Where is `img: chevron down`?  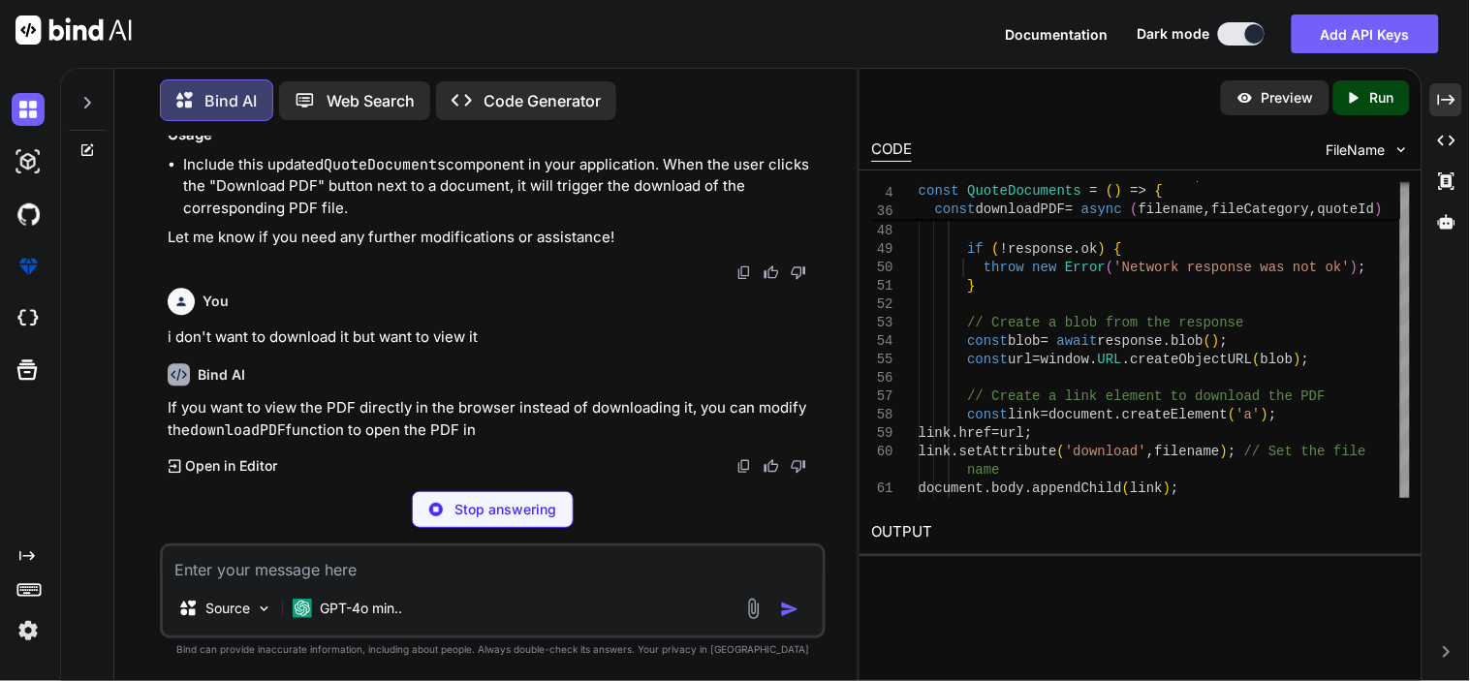 img: chevron down is located at coordinates (1401, 149).